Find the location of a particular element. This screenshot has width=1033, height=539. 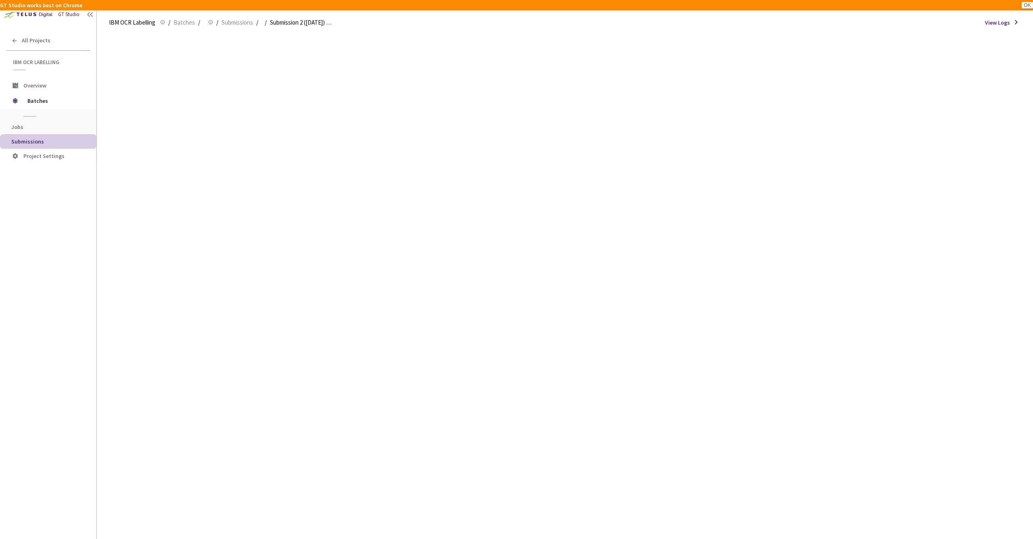

a: Batches is located at coordinates (184, 22).